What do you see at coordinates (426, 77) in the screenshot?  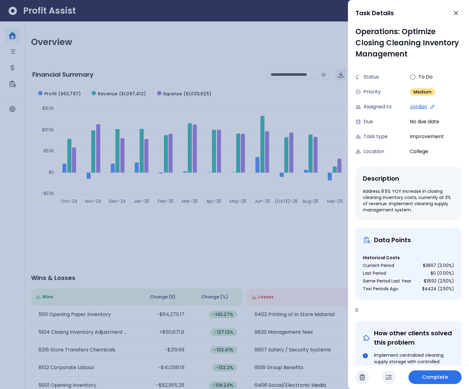 I see `span: To Do` at bounding box center [426, 77].